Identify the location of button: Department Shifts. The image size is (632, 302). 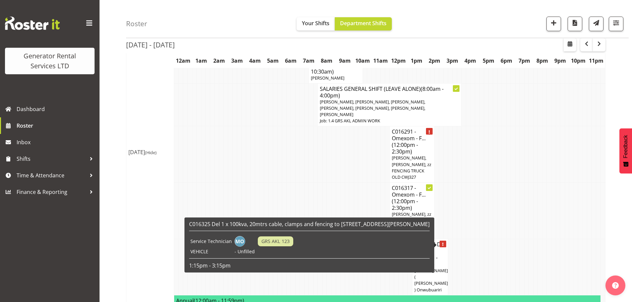
(363, 24).